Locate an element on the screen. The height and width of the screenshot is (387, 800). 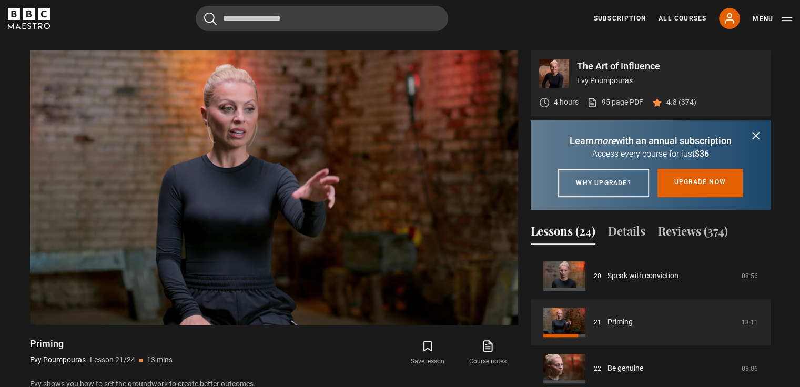
a: Upgrade now is located at coordinates (700, 183).